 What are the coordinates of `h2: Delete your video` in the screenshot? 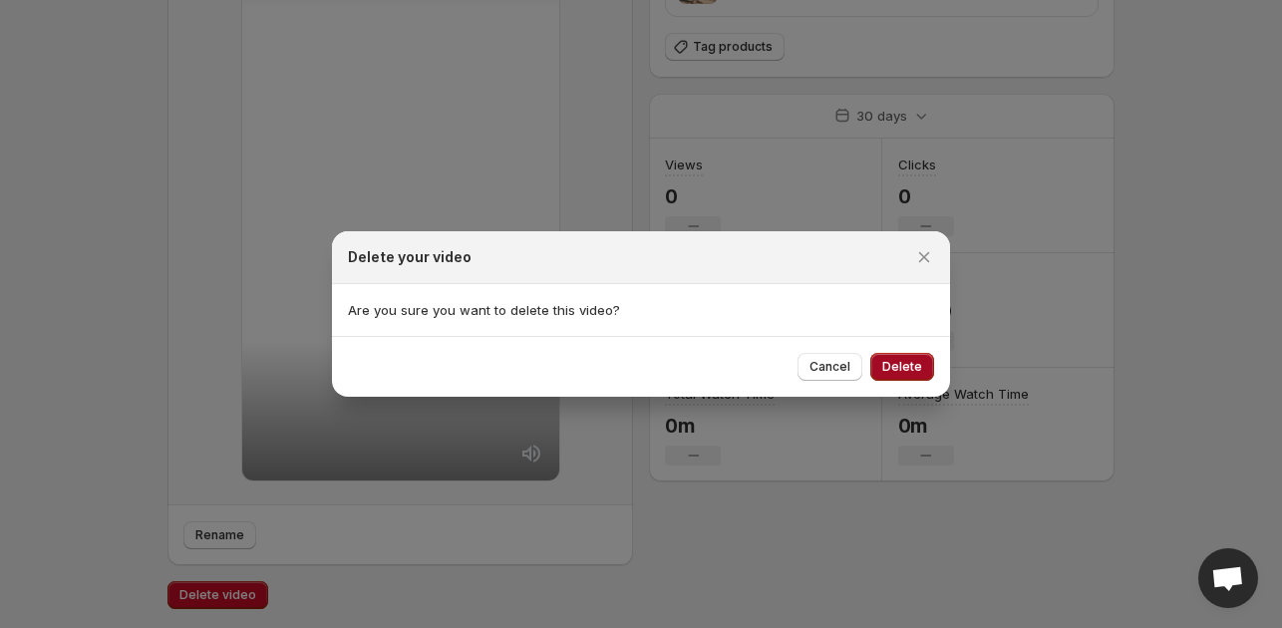 It's located at (410, 257).